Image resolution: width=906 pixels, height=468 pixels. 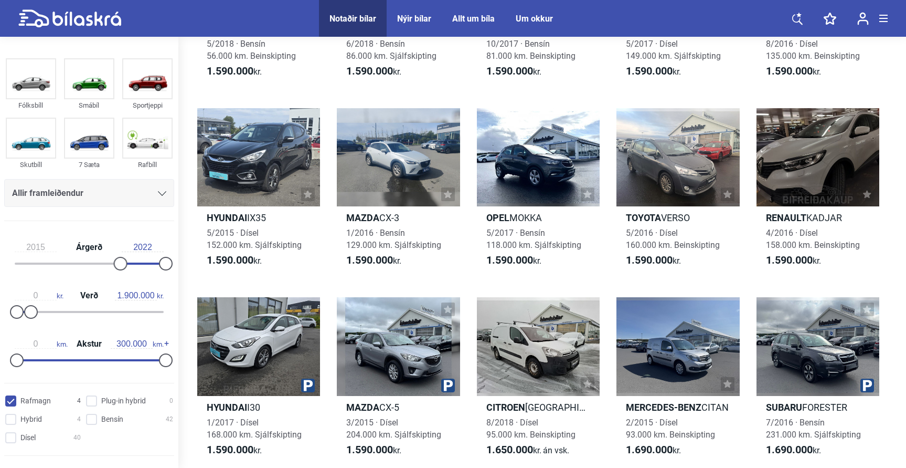 What do you see at coordinates (818, 192) in the screenshot?
I see `a: RenaultKADJAR4/2016 · Dísel158.000 km. Beinskipting1.590.000kr.` at bounding box center [818, 192].